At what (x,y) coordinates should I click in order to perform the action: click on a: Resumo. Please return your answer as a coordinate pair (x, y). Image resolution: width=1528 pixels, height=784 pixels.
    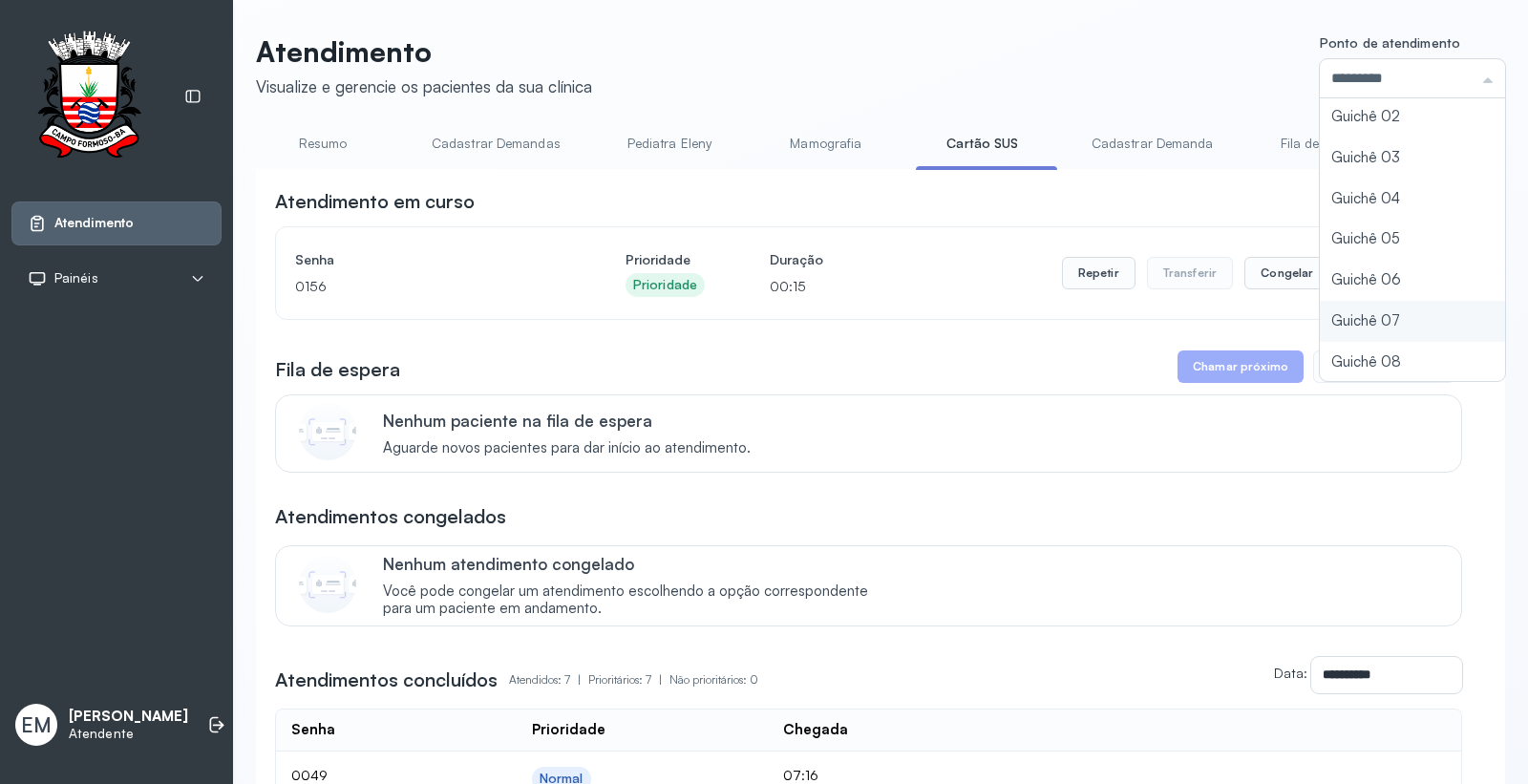
    Looking at the image, I should click on (323, 144).